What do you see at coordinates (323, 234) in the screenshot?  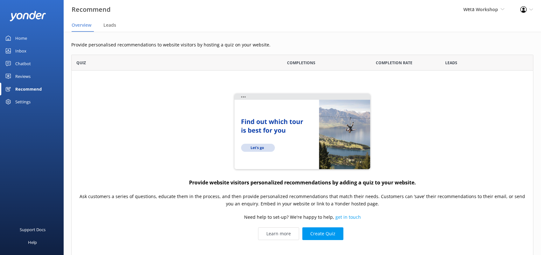 I see `button: Create Quiz` at bounding box center [323, 234].